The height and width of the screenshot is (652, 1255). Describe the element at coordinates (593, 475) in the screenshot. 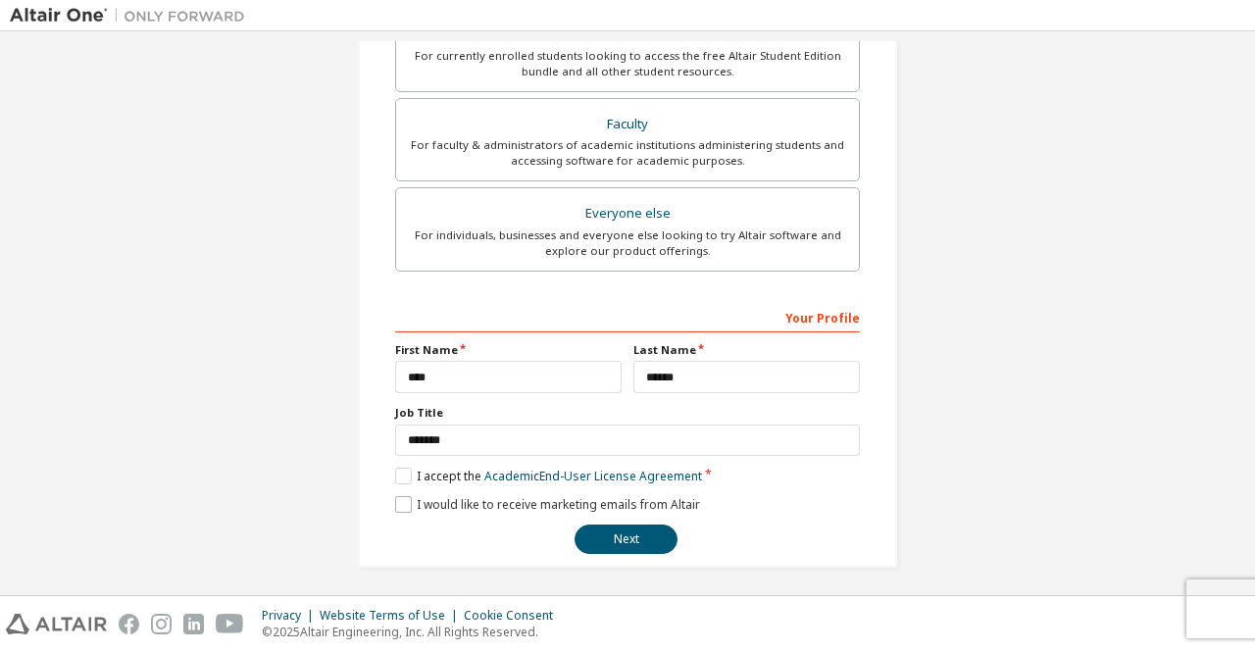

I see `a: Academic End-User License Agreement` at that location.